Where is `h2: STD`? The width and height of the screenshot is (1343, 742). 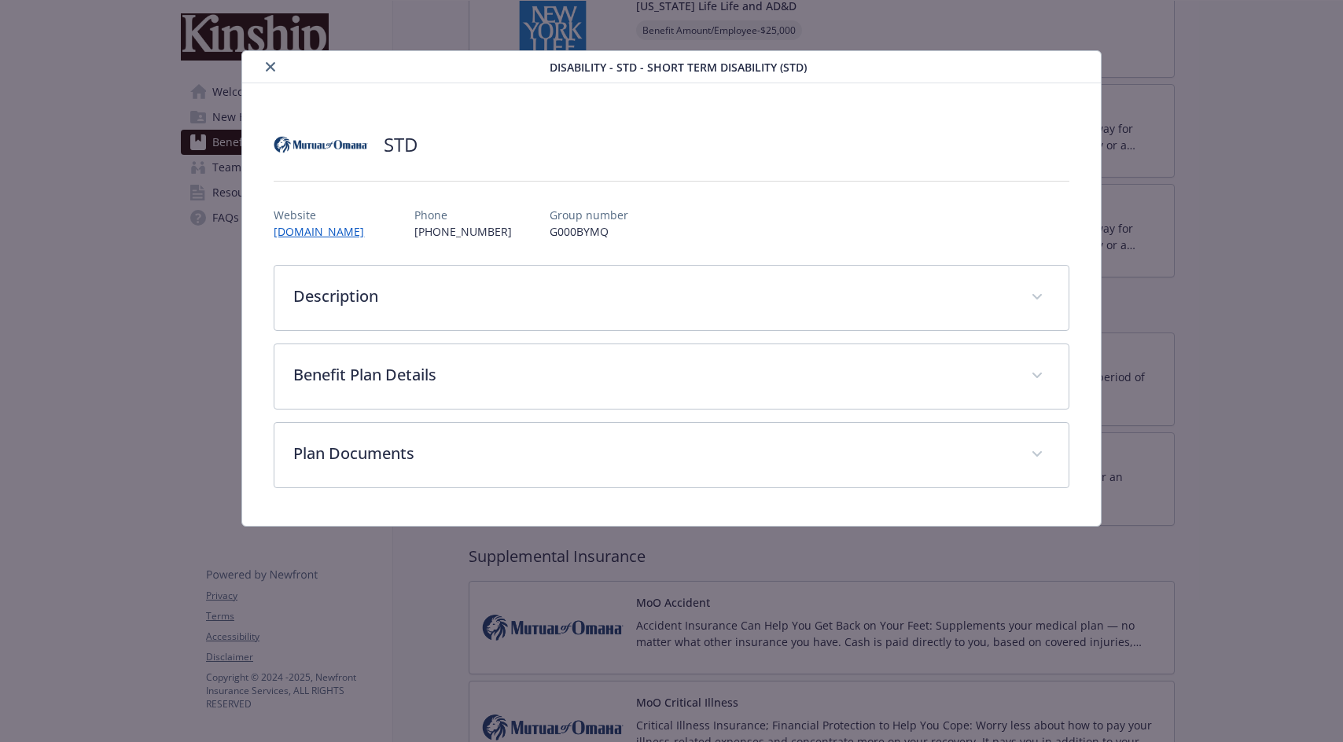
h2: STD is located at coordinates (400, 145).